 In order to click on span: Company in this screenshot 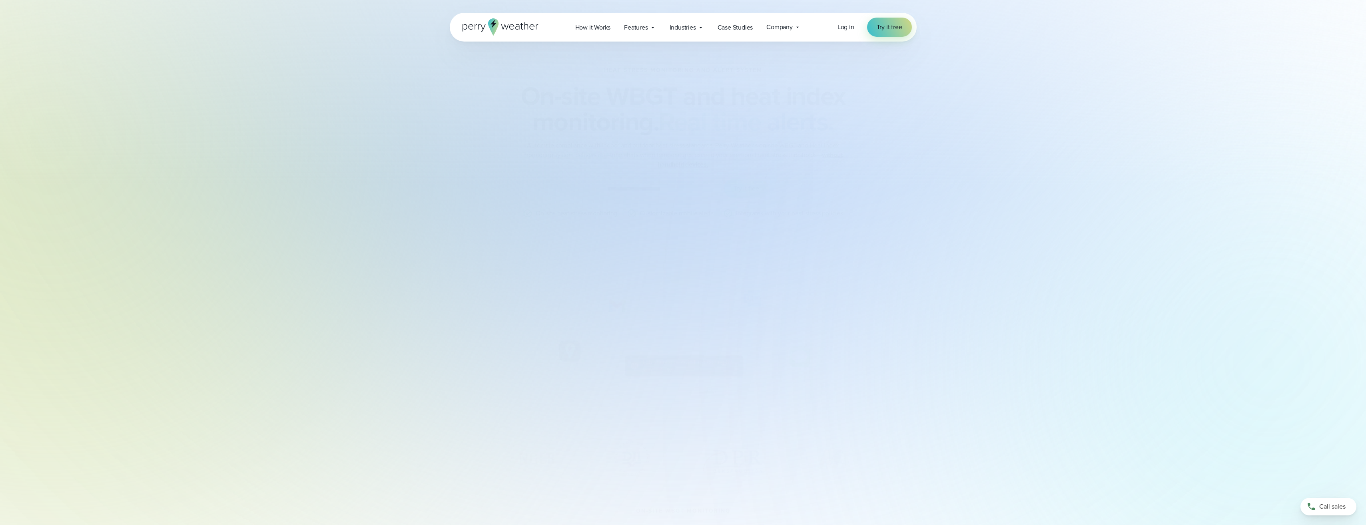, I will do `click(779, 27)`.